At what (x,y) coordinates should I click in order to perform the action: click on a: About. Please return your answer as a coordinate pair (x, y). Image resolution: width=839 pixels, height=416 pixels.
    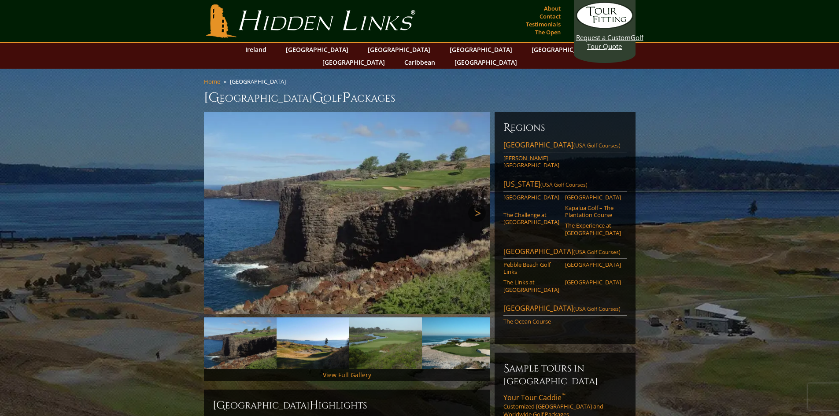
    Looking at the image, I should click on (553, 8).